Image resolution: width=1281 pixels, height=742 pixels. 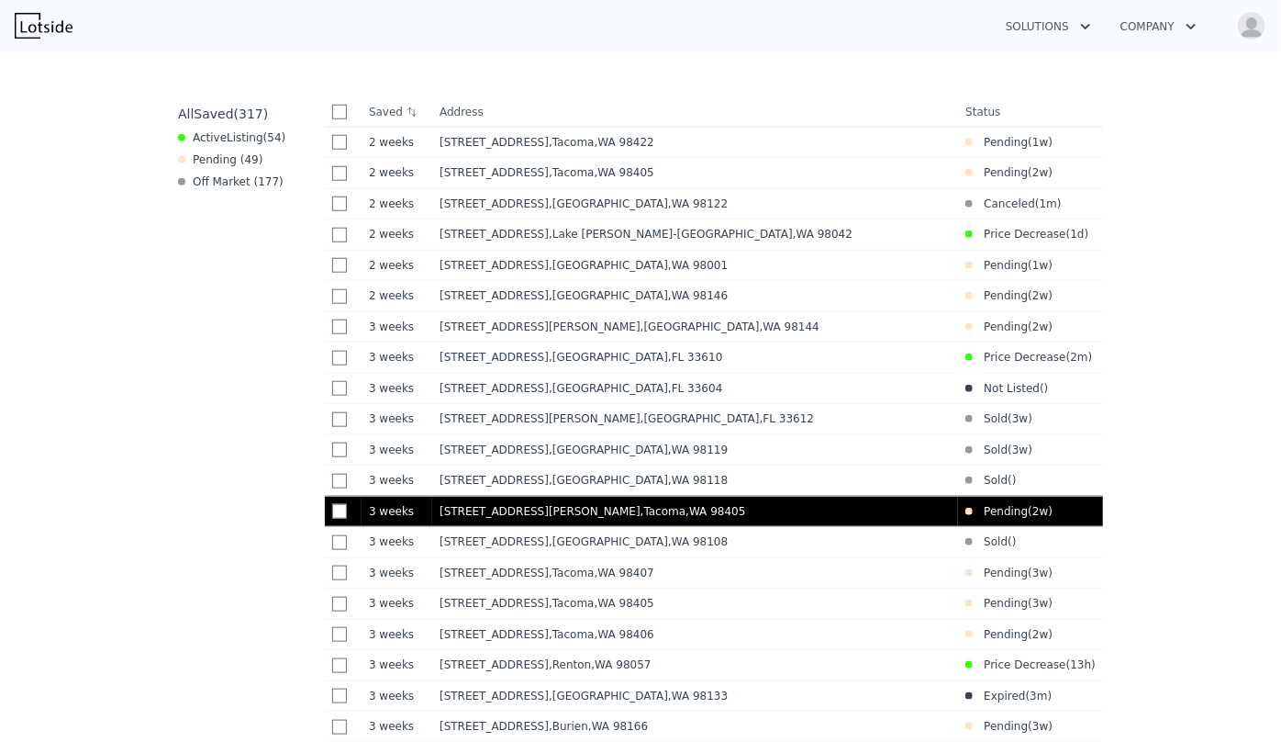 I want to click on time: 2025-07-30 20:46, so click(x=397, y=603).